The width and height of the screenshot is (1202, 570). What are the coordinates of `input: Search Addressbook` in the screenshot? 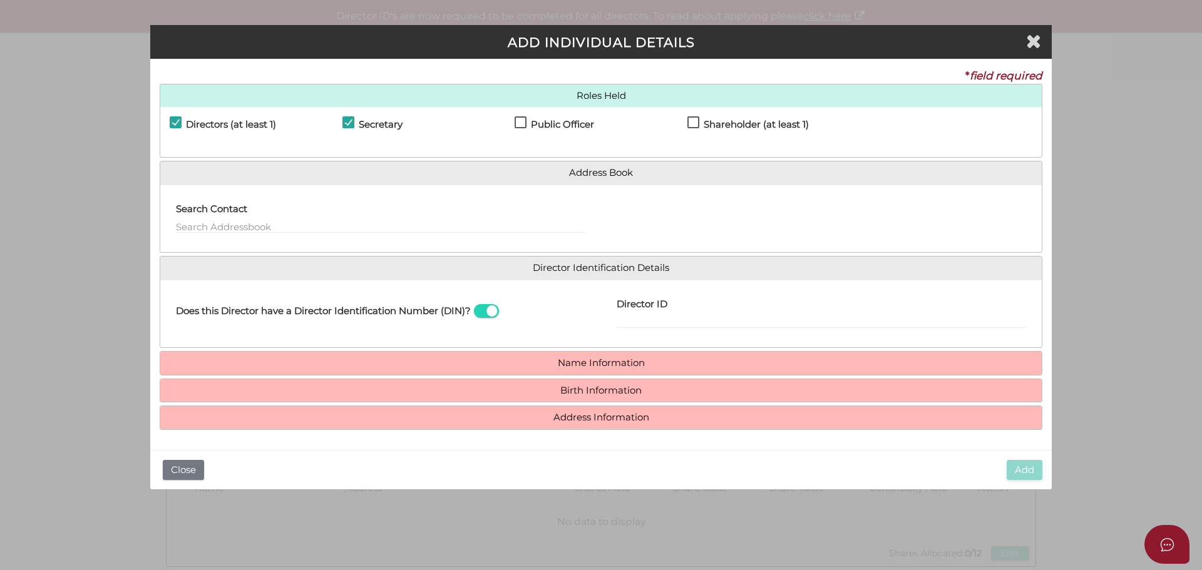 It's located at (381, 227).